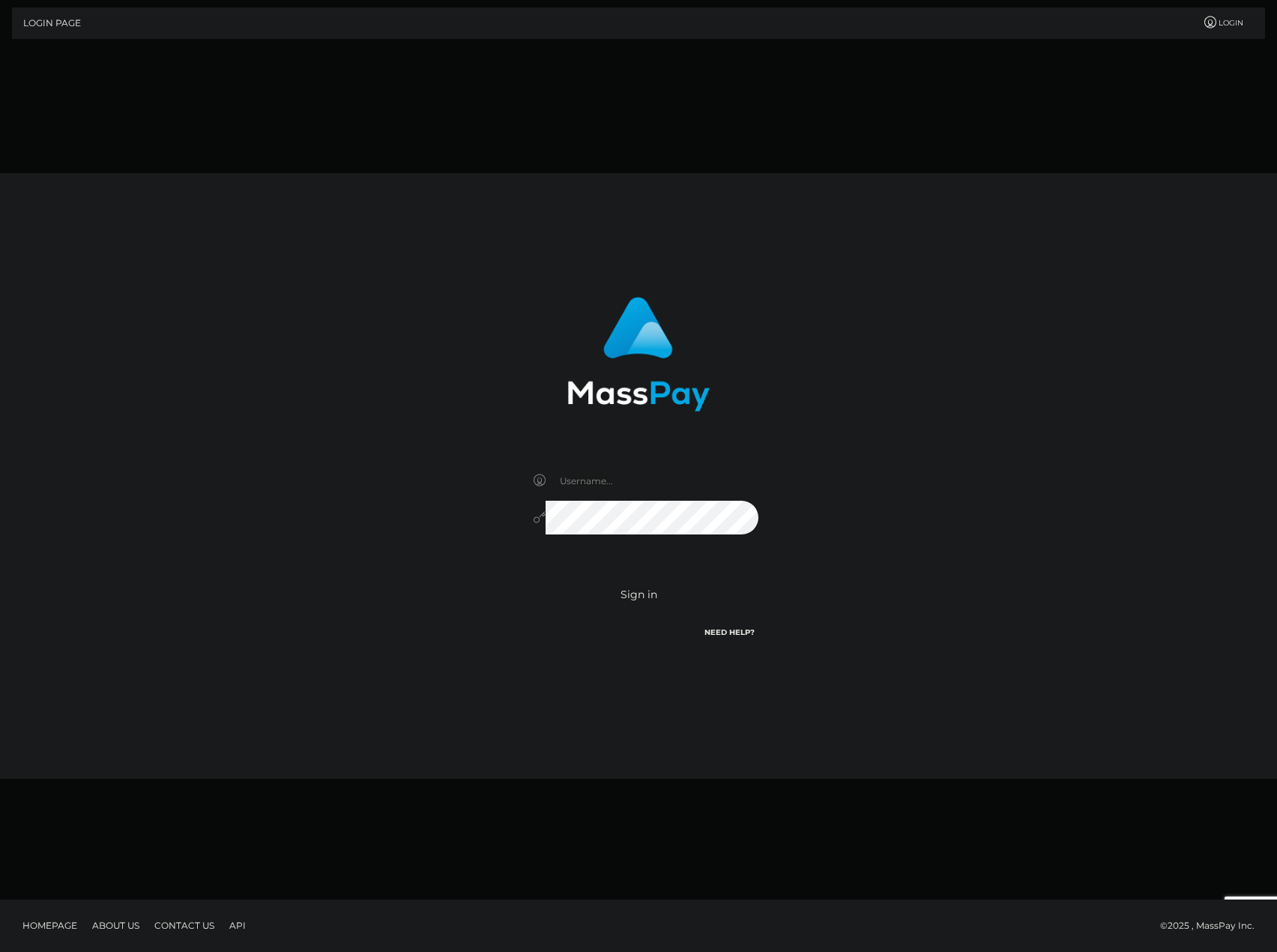 This screenshot has height=952, width=1277. Describe the element at coordinates (1213, 926) in the screenshot. I see `div: © 2025 , MassPay Inc.` at that location.